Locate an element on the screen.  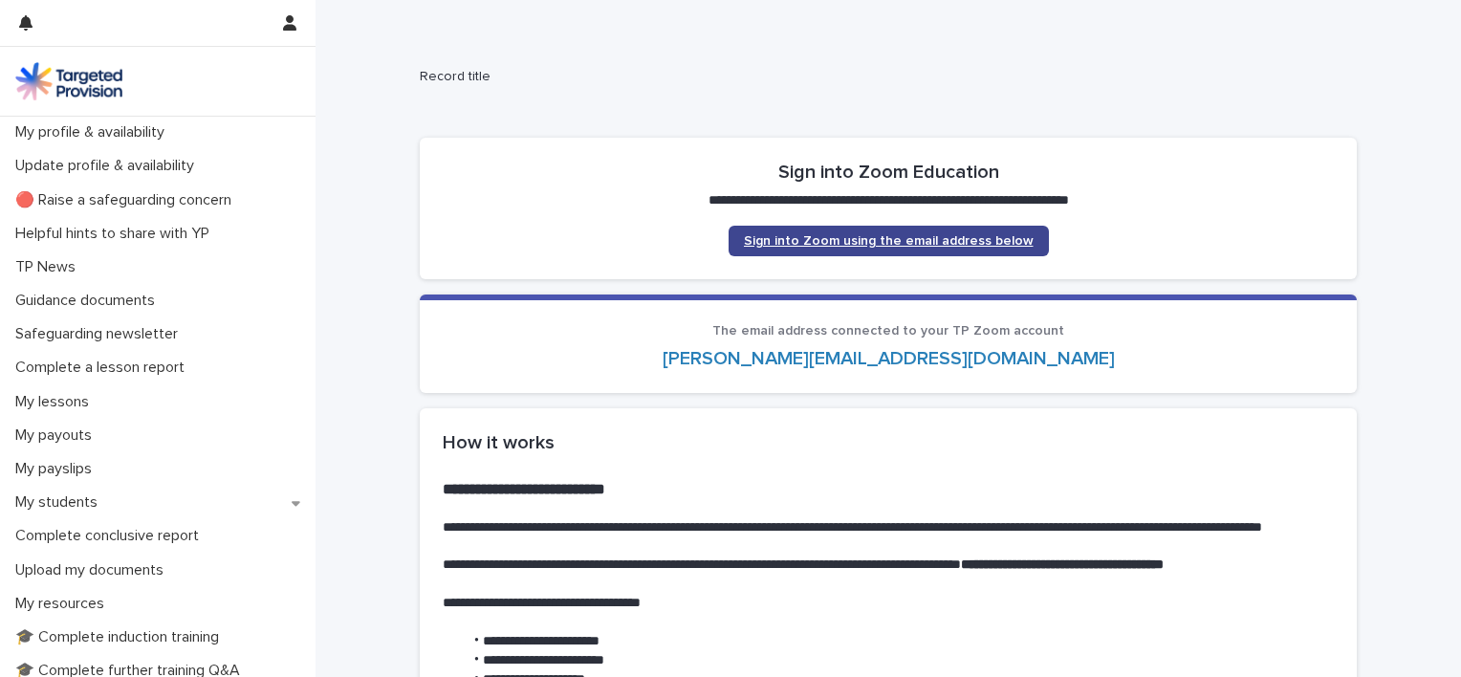
p: Complete a lesson report is located at coordinates (103, 367).